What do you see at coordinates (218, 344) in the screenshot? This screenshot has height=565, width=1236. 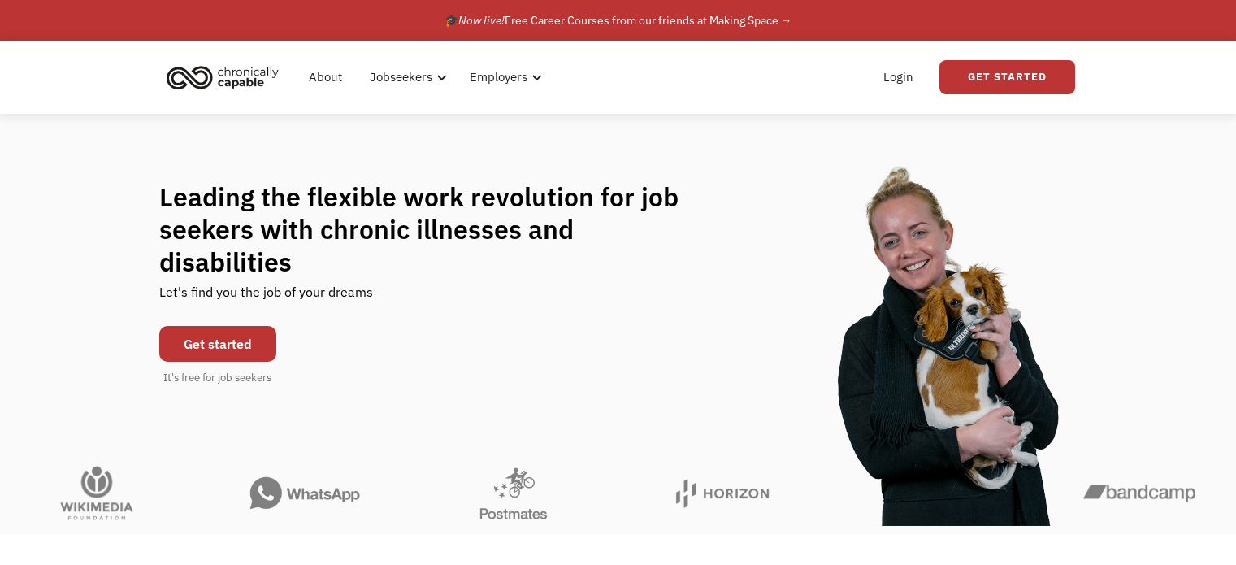 I see `a: Get started` at bounding box center [218, 344].